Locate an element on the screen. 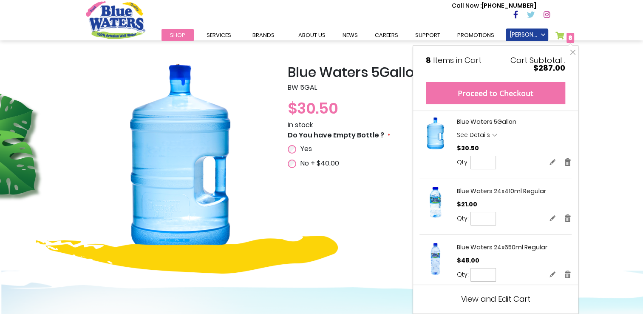 Image resolution: width=643 pixels, height=314 pixels. span: $21.00 is located at coordinates (467, 204).